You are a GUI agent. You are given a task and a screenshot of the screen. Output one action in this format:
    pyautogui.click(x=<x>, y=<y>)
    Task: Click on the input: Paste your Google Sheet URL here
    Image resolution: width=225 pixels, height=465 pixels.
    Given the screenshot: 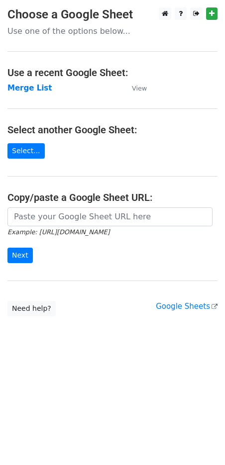 What is the action you would take?
    pyautogui.click(x=110, y=217)
    